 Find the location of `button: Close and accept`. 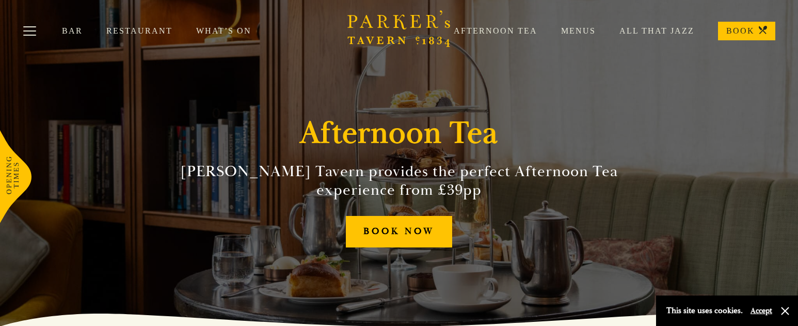

button: Close and accept is located at coordinates (785, 311).